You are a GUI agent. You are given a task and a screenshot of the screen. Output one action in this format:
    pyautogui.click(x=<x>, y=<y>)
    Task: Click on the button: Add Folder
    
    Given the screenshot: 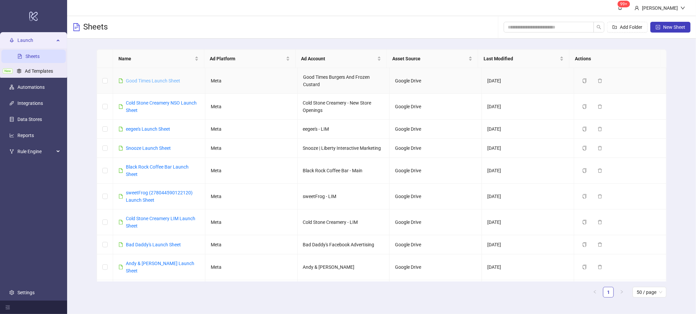 What is the action you would take?
    pyautogui.click(x=627, y=27)
    